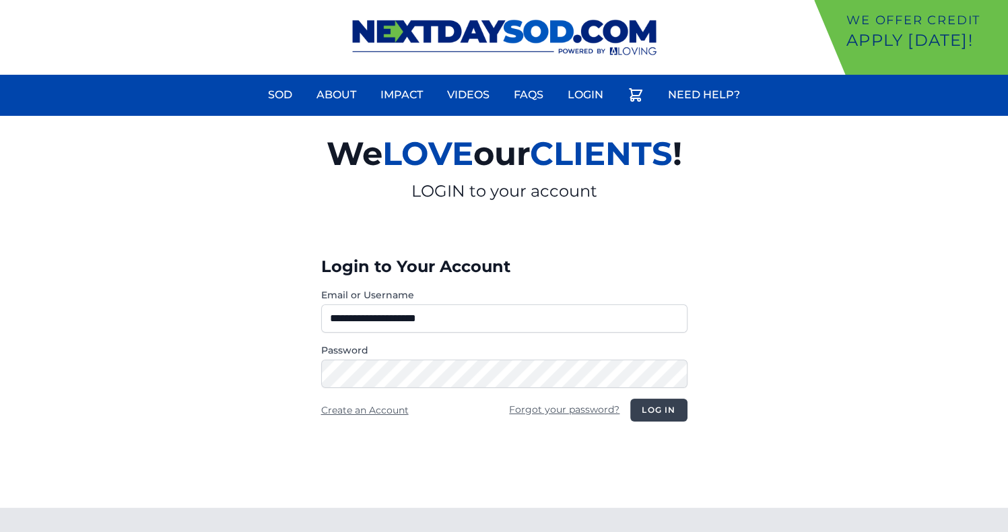  What do you see at coordinates (365, 410) in the screenshot?
I see `a: Create an Account` at bounding box center [365, 410].